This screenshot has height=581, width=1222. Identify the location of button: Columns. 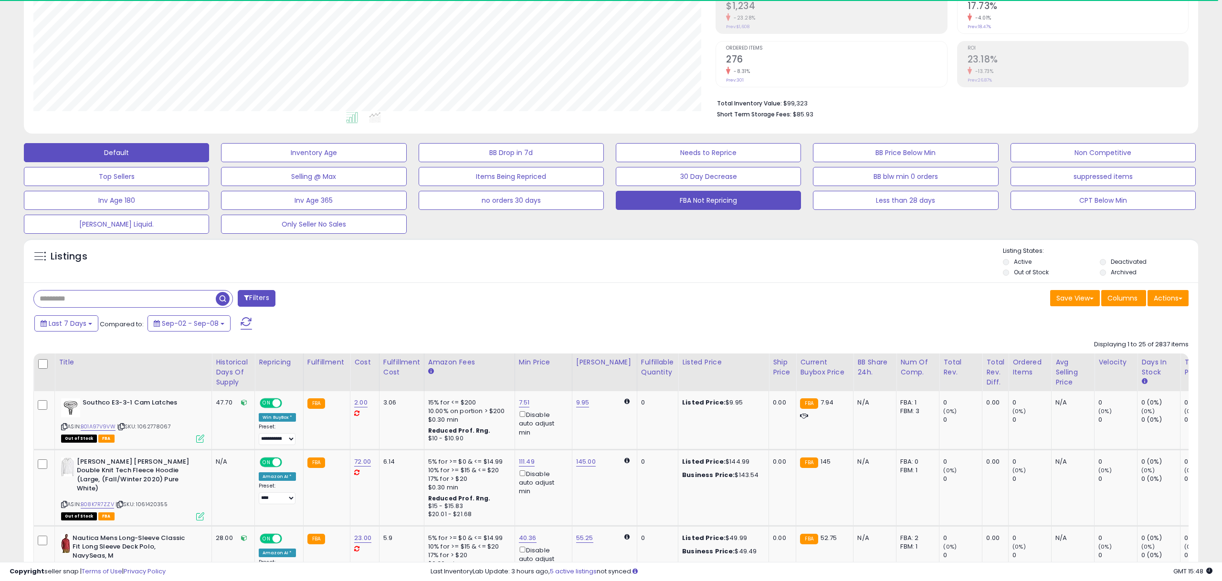
(1123, 298).